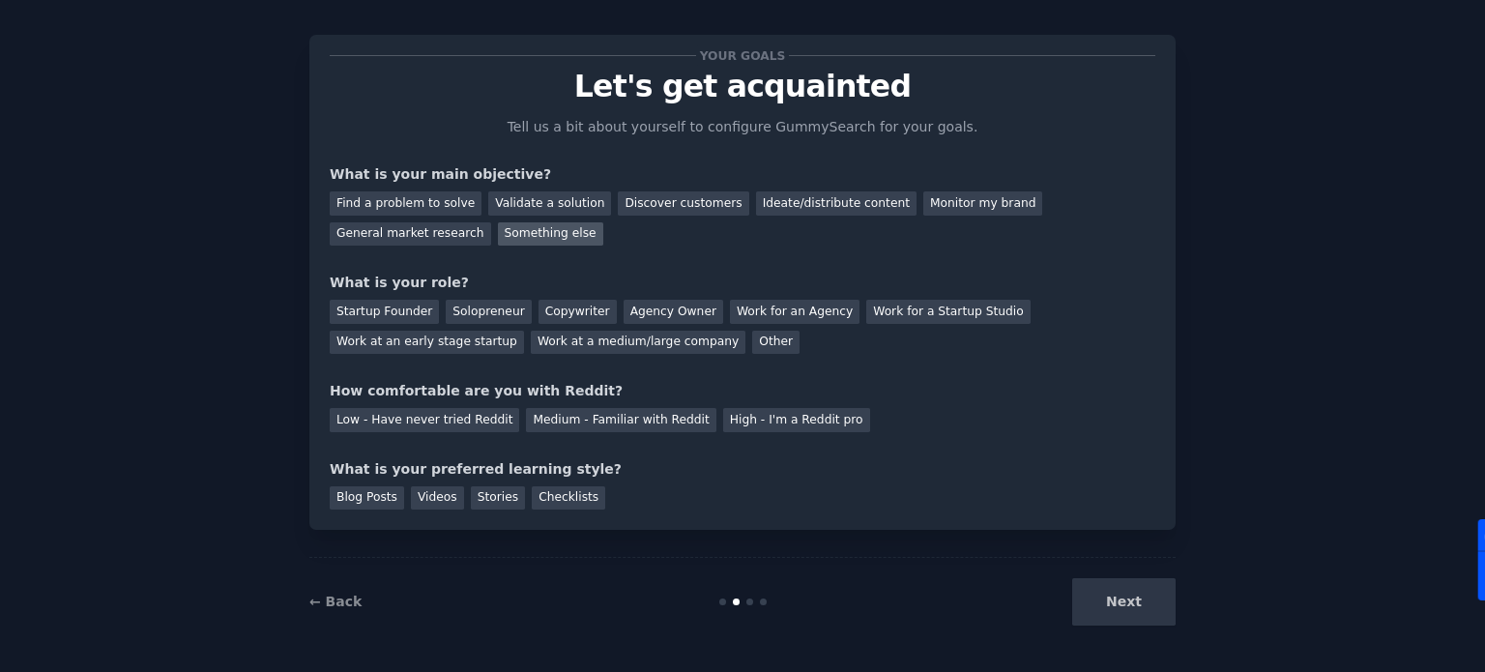  I want to click on div: Discover customers, so click(683, 203).